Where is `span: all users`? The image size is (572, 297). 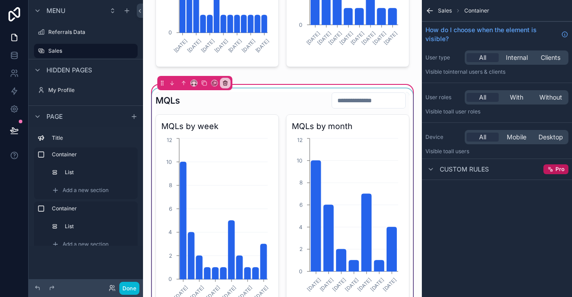 span: all users is located at coordinates (459, 151).